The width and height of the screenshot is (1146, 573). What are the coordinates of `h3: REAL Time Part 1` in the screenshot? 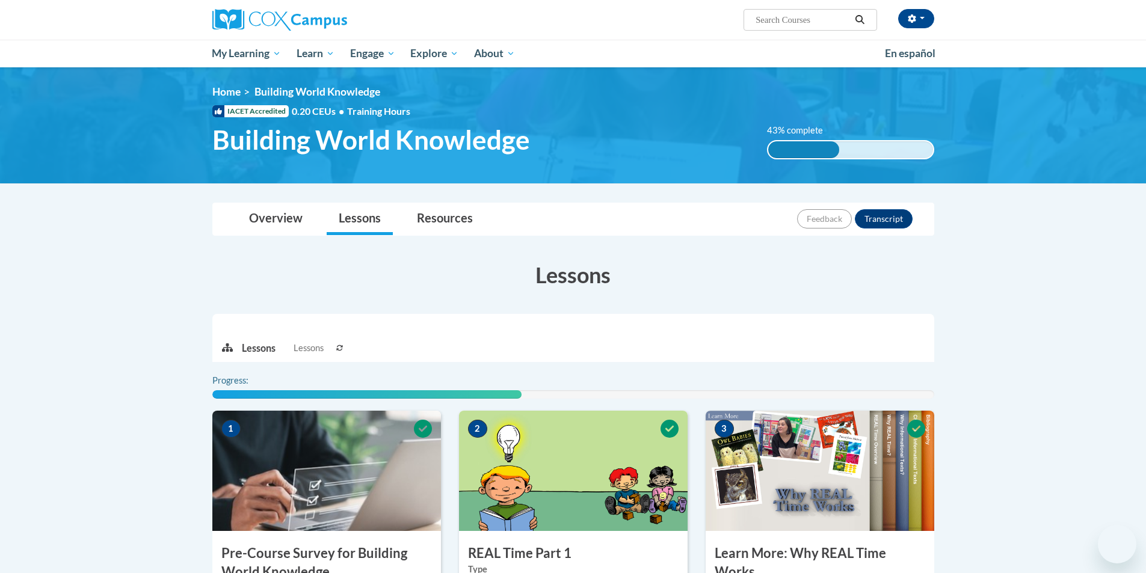 It's located at (573, 553).